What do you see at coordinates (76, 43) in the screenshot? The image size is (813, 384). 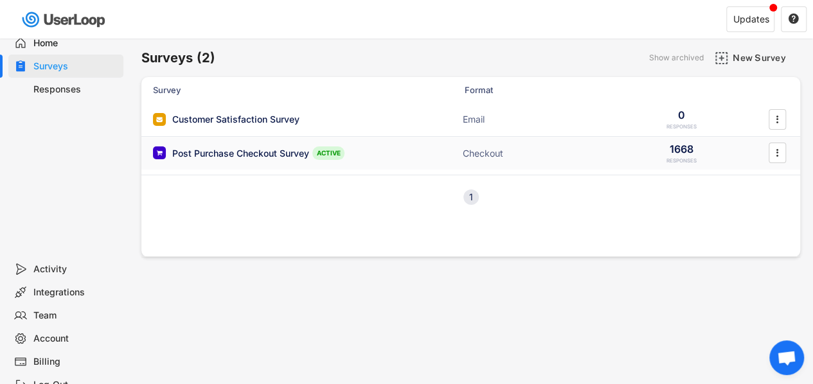 I see `div: Home` at bounding box center [76, 43].